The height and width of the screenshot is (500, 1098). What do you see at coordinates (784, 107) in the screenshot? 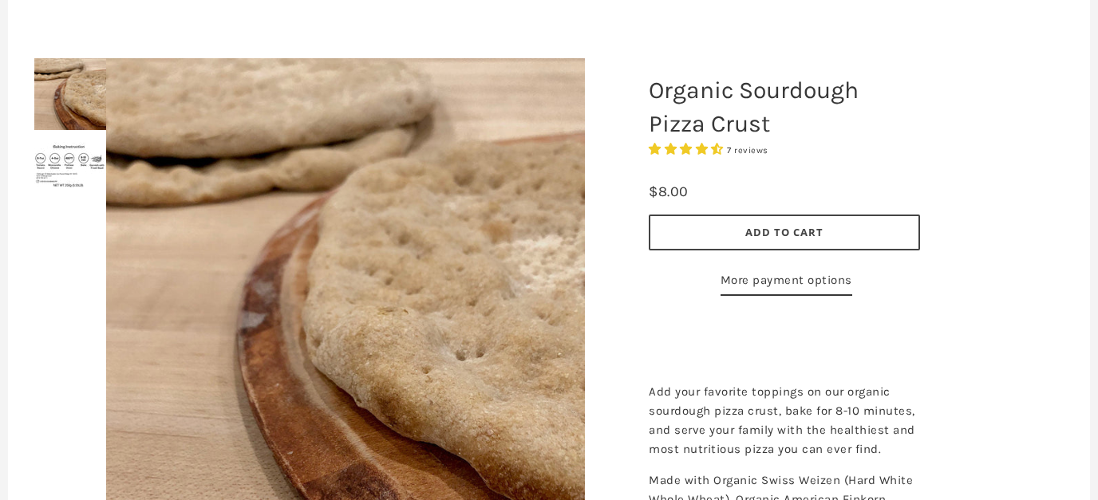
I see `h1: Organic Sourdough Pizza Crust` at bounding box center [784, 107].